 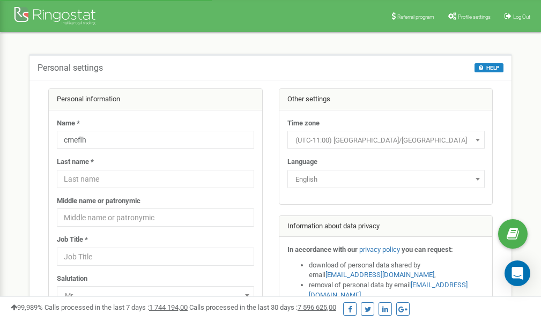 What do you see at coordinates (489, 68) in the screenshot?
I see `button: HELP` at bounding box center [489, 68].